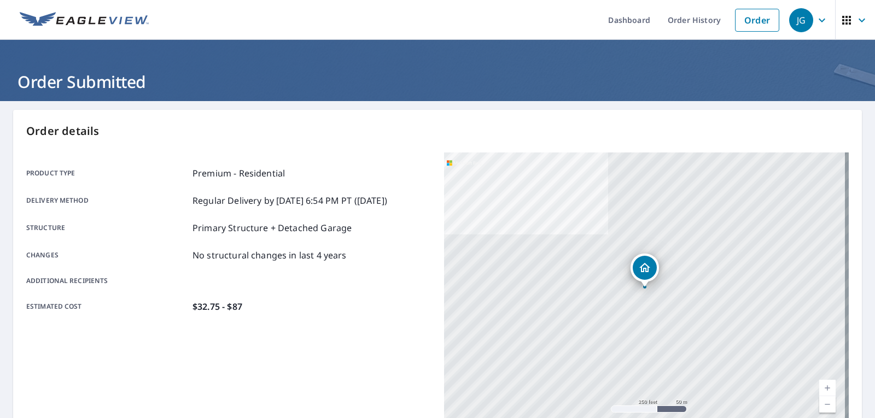 This screenshot has height=418, width=875. Describe the element at coordinates (107, 307) in the screenshot. I see `p: Estimated cost` at that location.